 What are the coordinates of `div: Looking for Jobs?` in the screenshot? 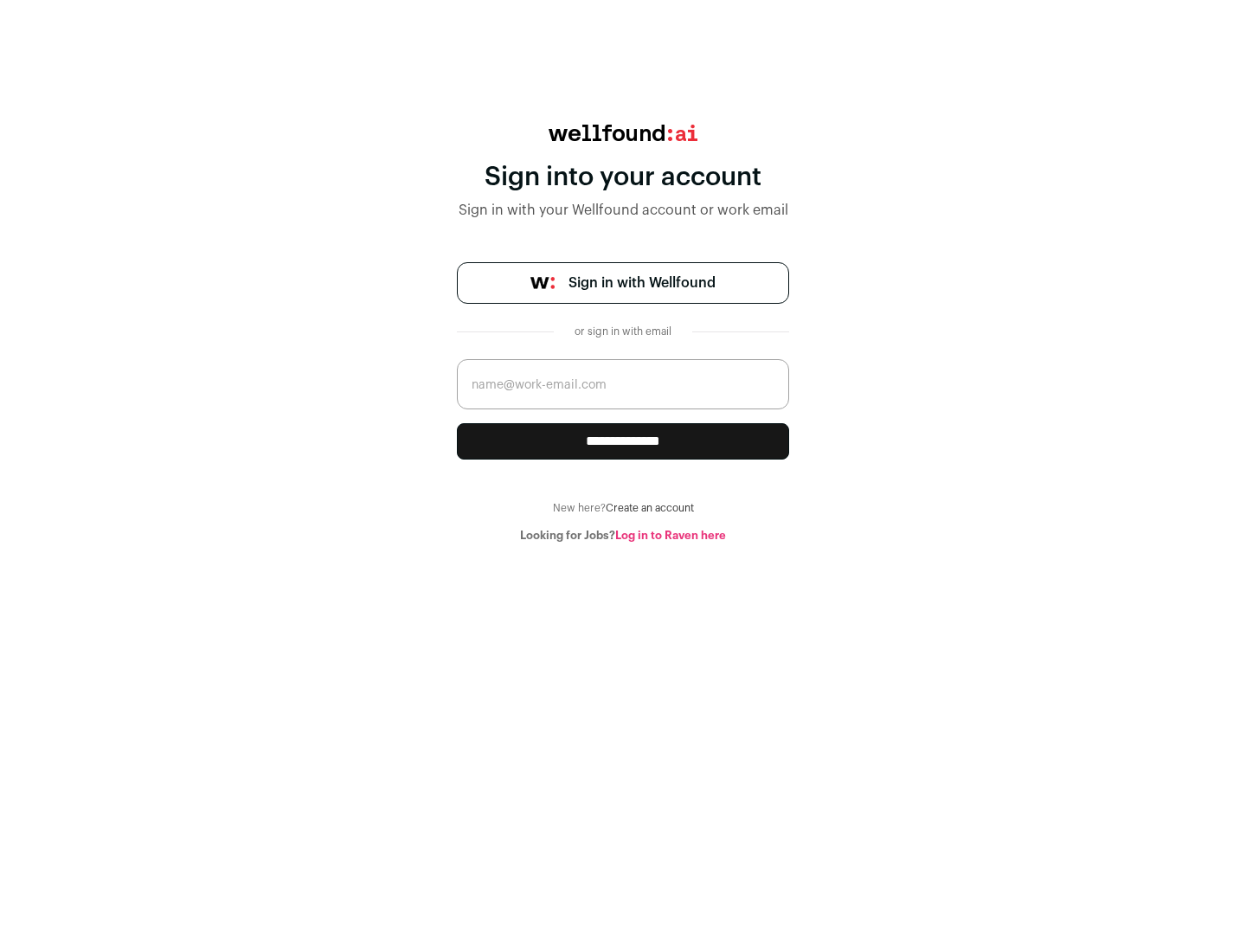 It's located at (623, 536).